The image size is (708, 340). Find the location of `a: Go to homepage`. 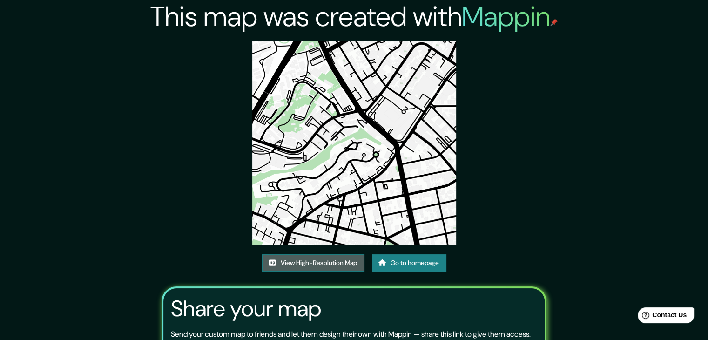

a: Go to homepage is located at coordinates (409, 263).